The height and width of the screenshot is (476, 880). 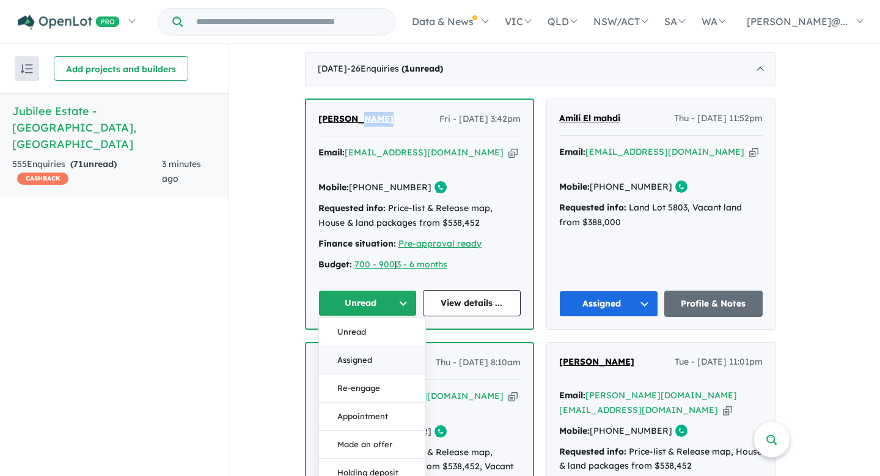 I want to click on a: View details ..., so click(x=472, y=303).